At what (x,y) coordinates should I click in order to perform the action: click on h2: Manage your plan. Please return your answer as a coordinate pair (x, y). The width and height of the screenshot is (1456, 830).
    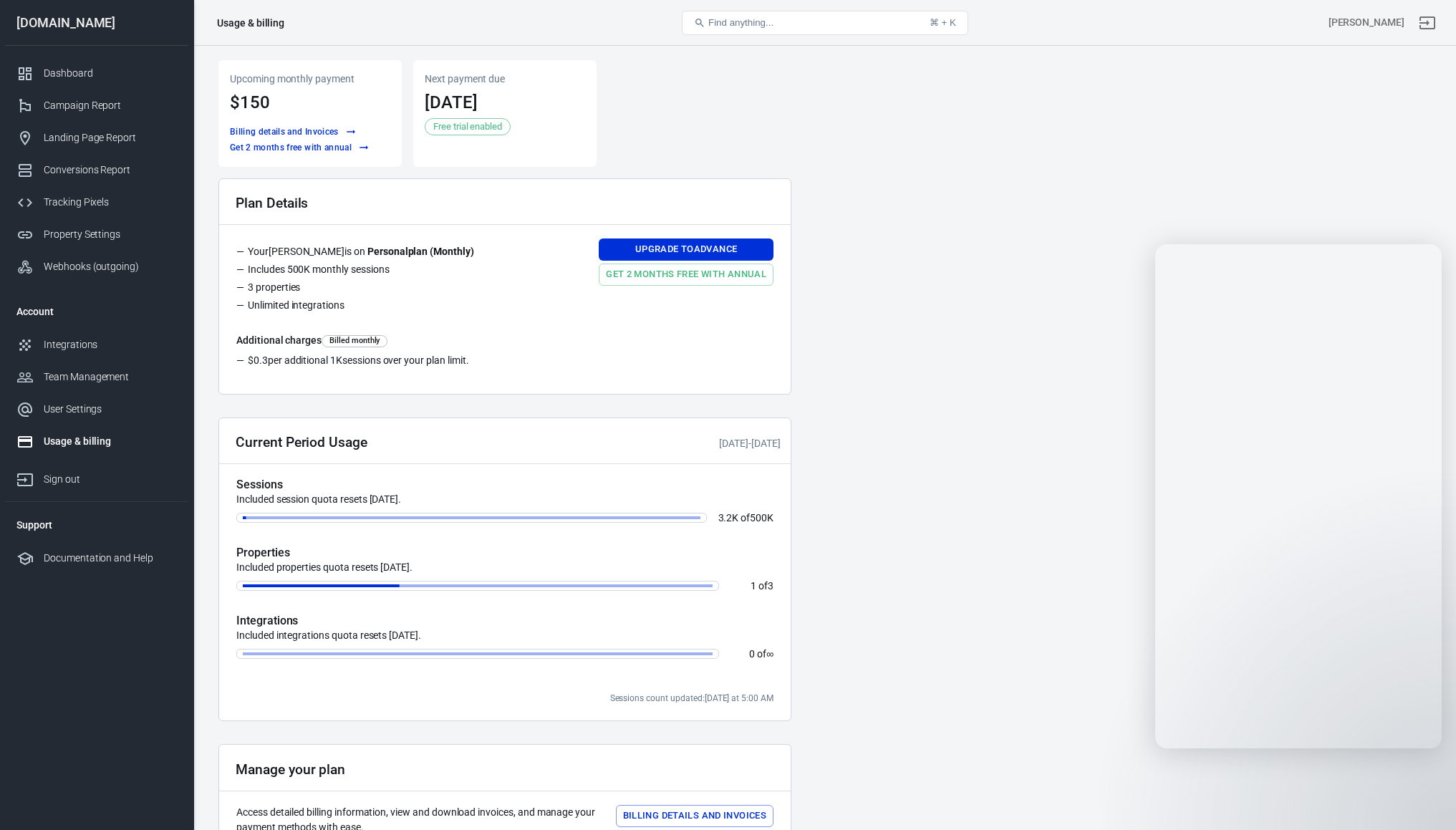
    Looking at the image, I should click on (290, 769).